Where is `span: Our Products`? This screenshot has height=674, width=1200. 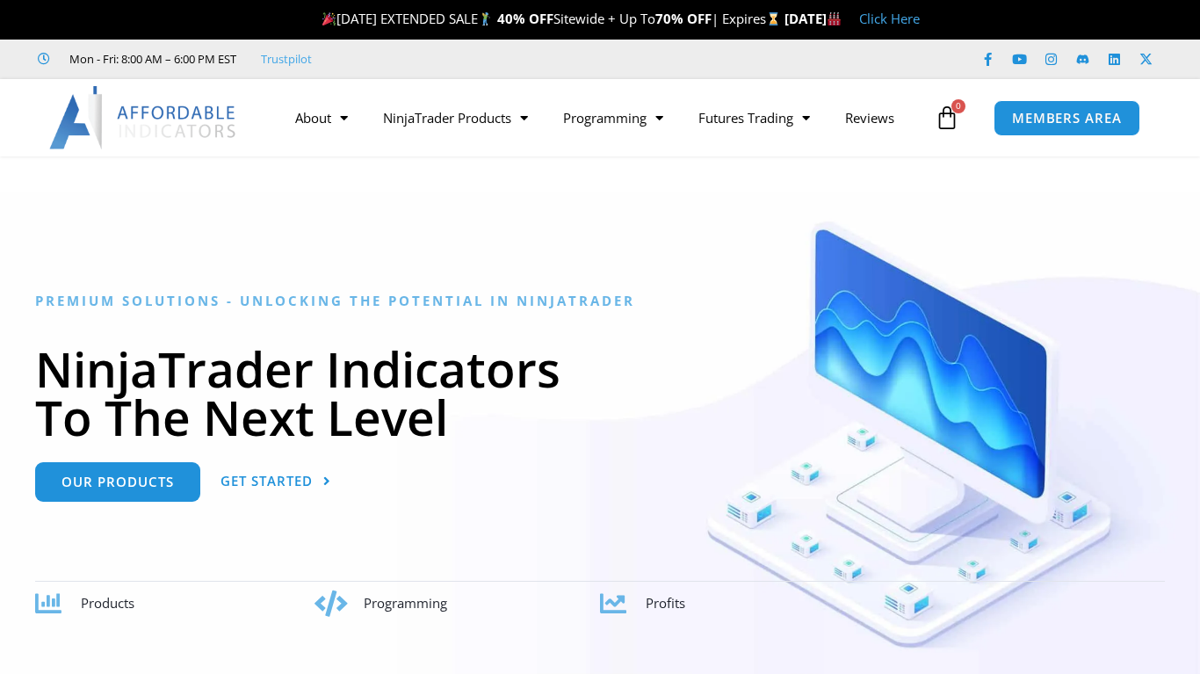
span: Our Products is located at coordinates (118, 481).